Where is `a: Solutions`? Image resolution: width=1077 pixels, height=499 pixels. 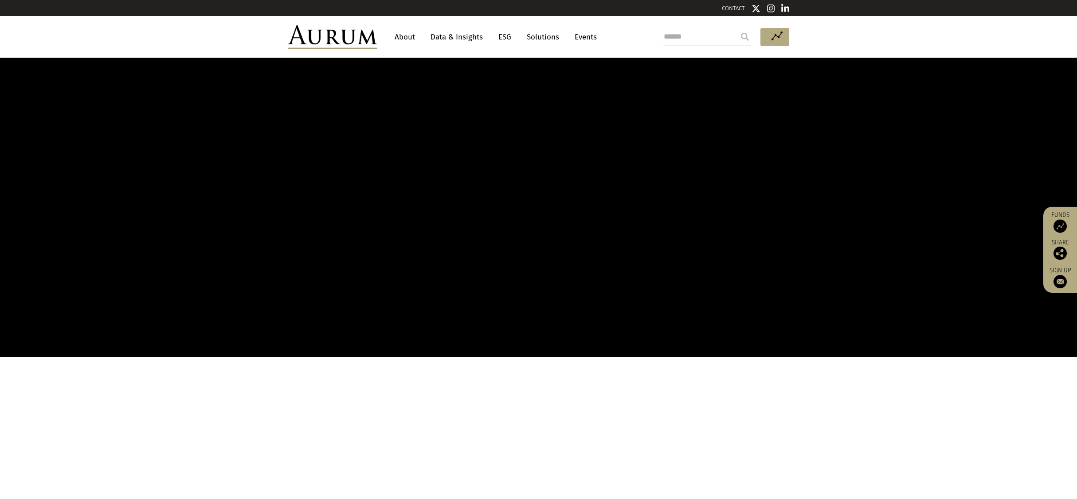 a: Solutions is located at coordinates (543, 37).